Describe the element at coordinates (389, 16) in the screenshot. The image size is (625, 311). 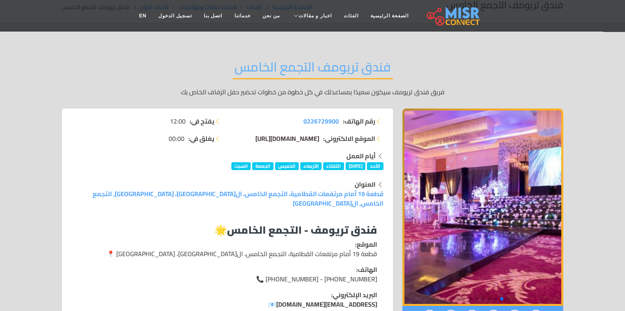
I see `a: الصفحة الرئيسية` at that location.